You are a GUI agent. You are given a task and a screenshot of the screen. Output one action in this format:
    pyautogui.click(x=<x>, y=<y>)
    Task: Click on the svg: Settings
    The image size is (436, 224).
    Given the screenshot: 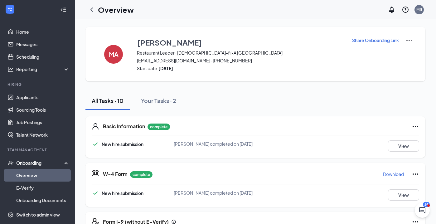 What is the action you would take?
    pyautogui.click(x=11, y=214)
    